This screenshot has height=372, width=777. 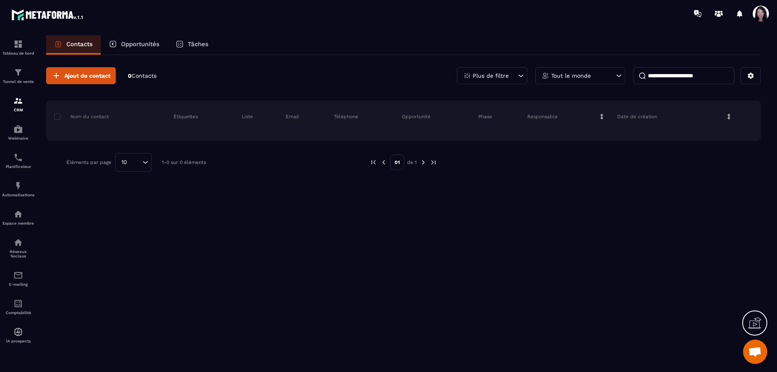 What do you see at coordinates (485, 117) in the screenshot?
I see `p: Phase` at bounding box center [485, 117].